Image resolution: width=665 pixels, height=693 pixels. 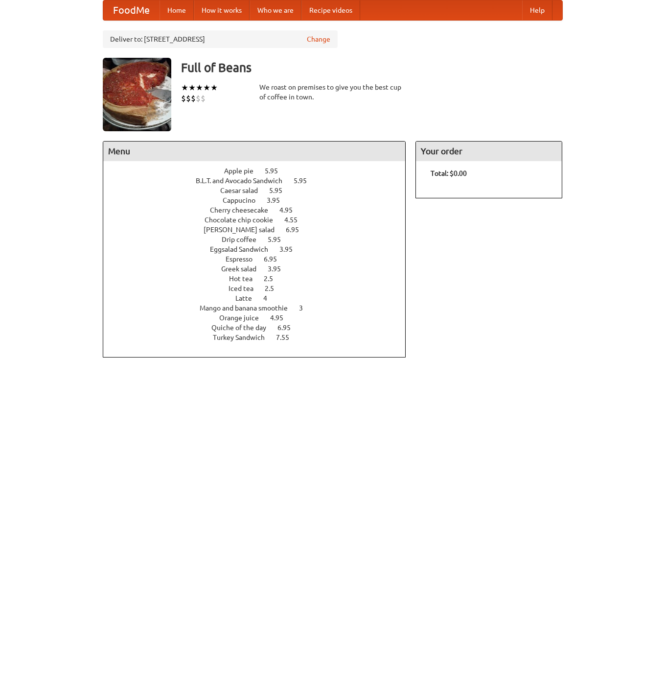 I want to click on a: Mango and banana smoothie 3, so click(x=260, y=308).